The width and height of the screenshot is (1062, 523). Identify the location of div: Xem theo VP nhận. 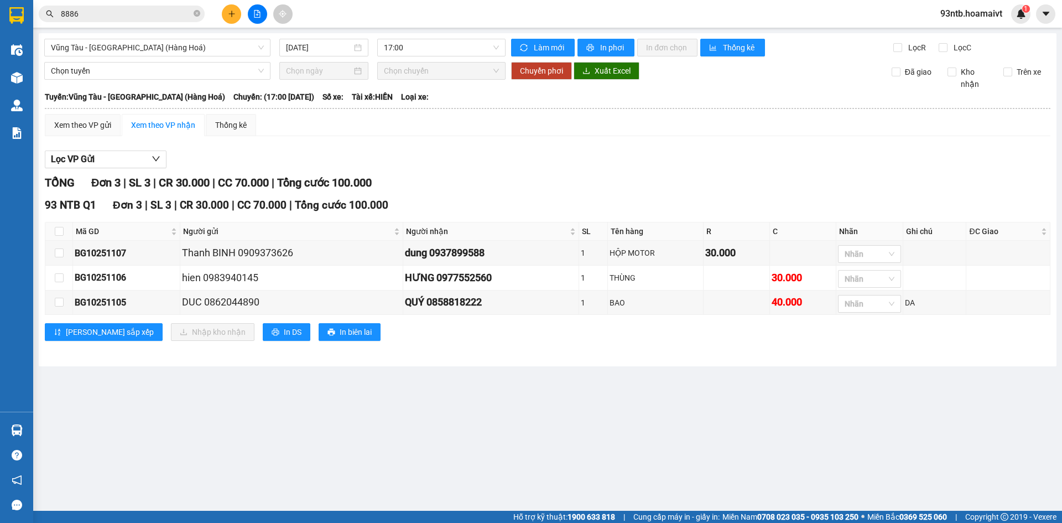
(163, 125).